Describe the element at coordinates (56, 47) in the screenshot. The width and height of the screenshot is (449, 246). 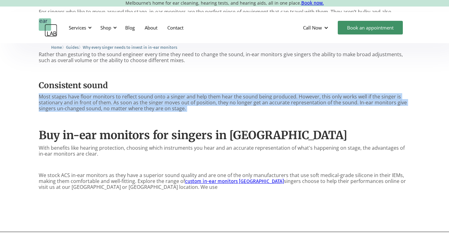
I see `a: Home` at that location.